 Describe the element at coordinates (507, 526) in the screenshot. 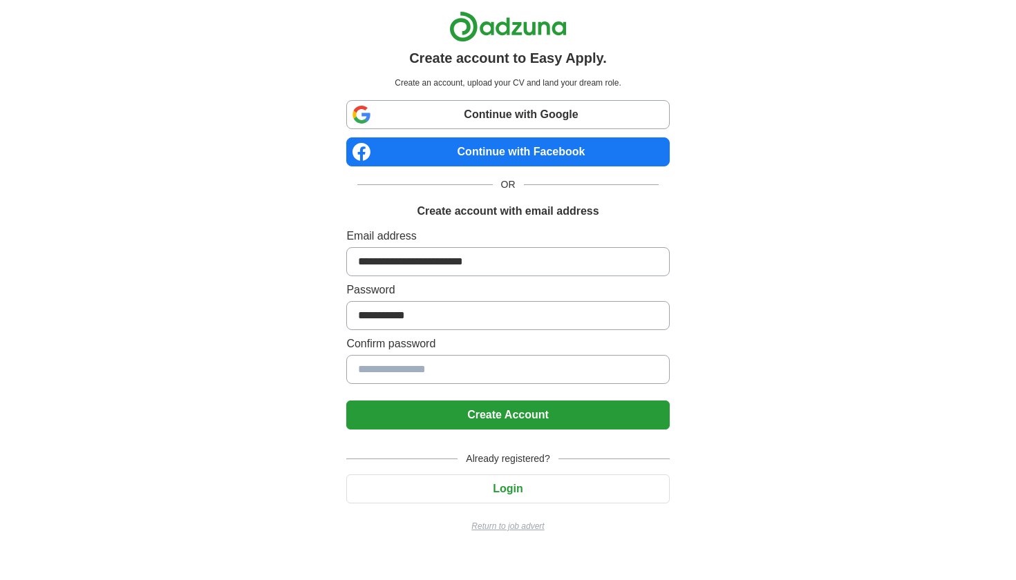

I see `a: Return to job advert` at that location.